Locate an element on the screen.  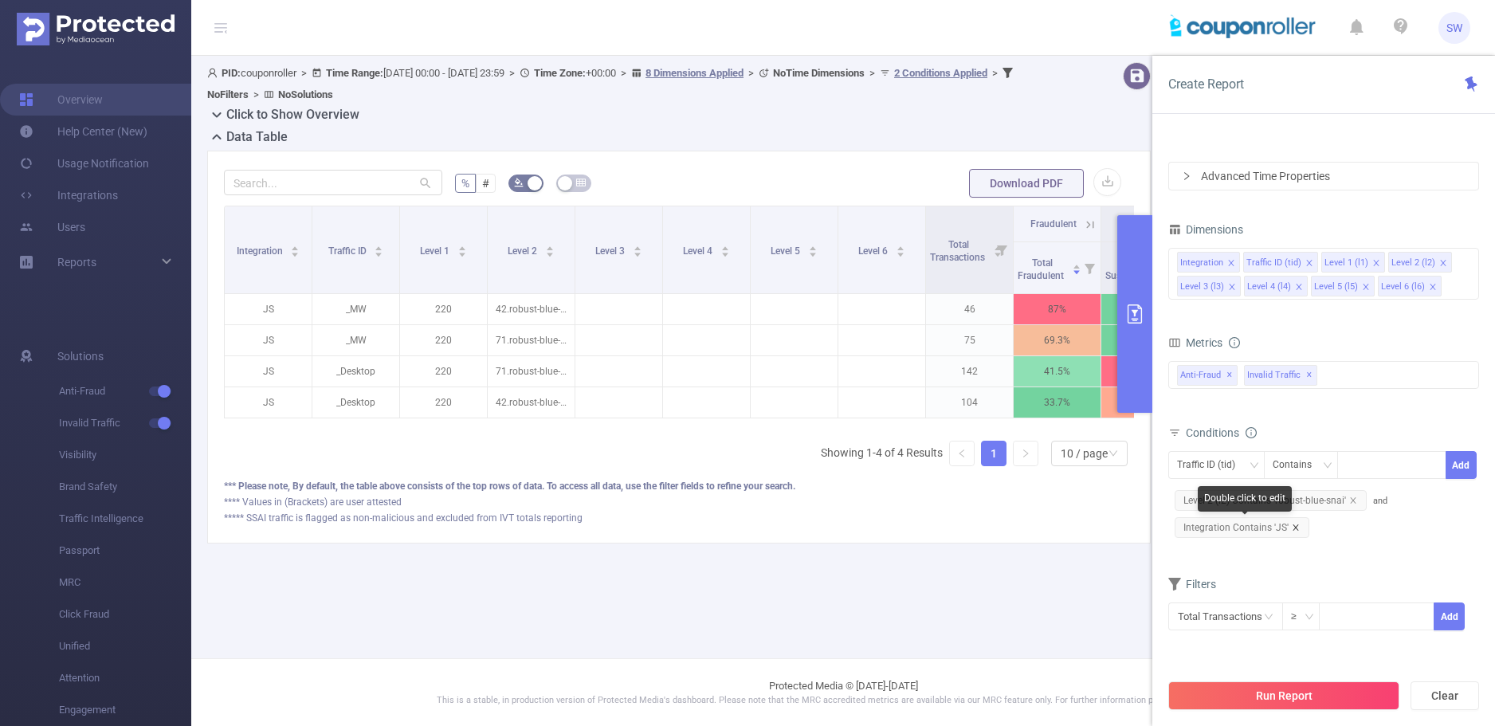
p: _Desktop is located at coordinates (355, 402).